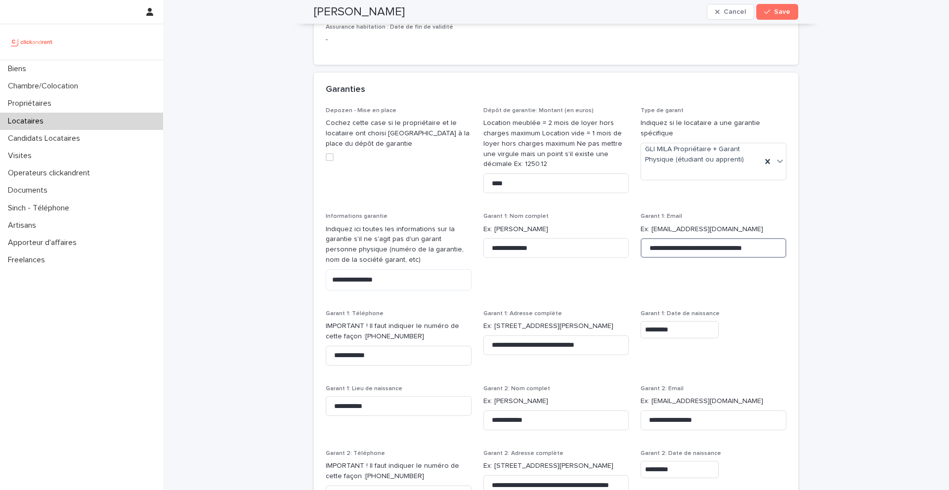 Image resolution: width=949 pixels, height=490 pixels. What do you see at coordinates (41, 208) in the screenshot?
I see `p: Sinch - Téléphone` at bounding box center [41, 208].